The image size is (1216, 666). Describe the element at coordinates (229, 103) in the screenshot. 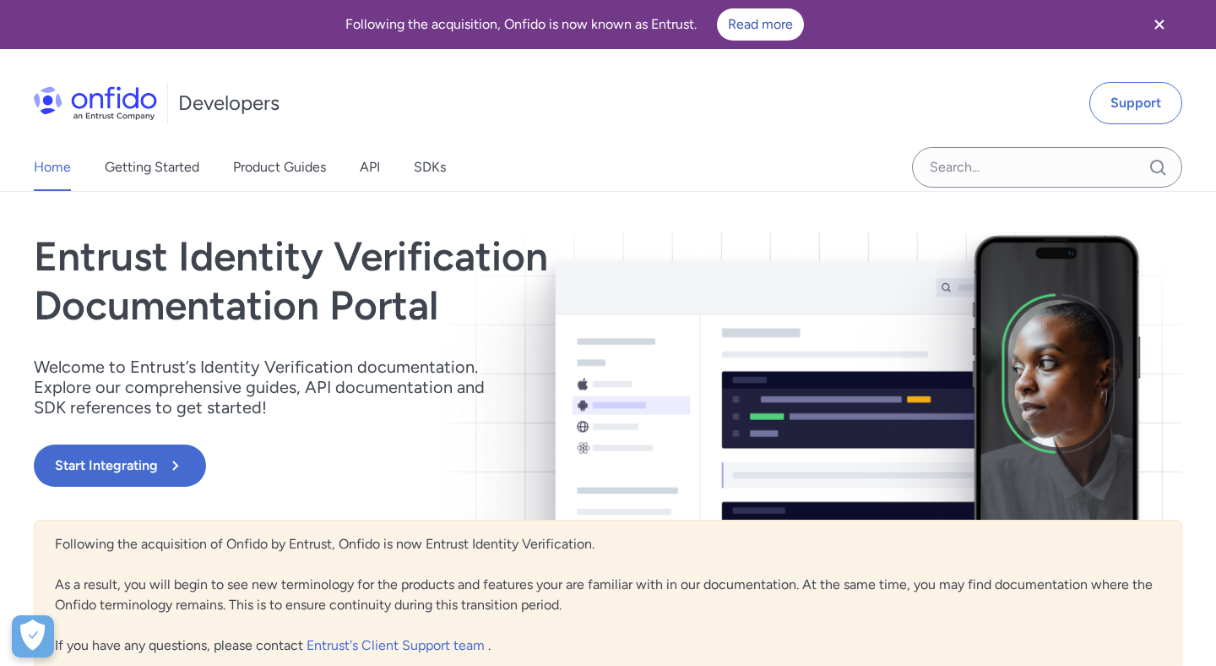

I see `h1: Developers` at that location.